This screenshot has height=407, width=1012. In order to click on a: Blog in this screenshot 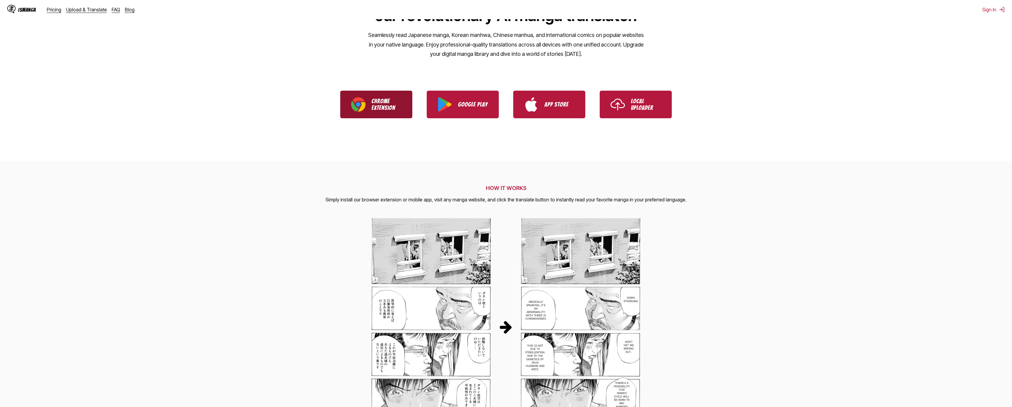, I will do `click(130, 10)`.